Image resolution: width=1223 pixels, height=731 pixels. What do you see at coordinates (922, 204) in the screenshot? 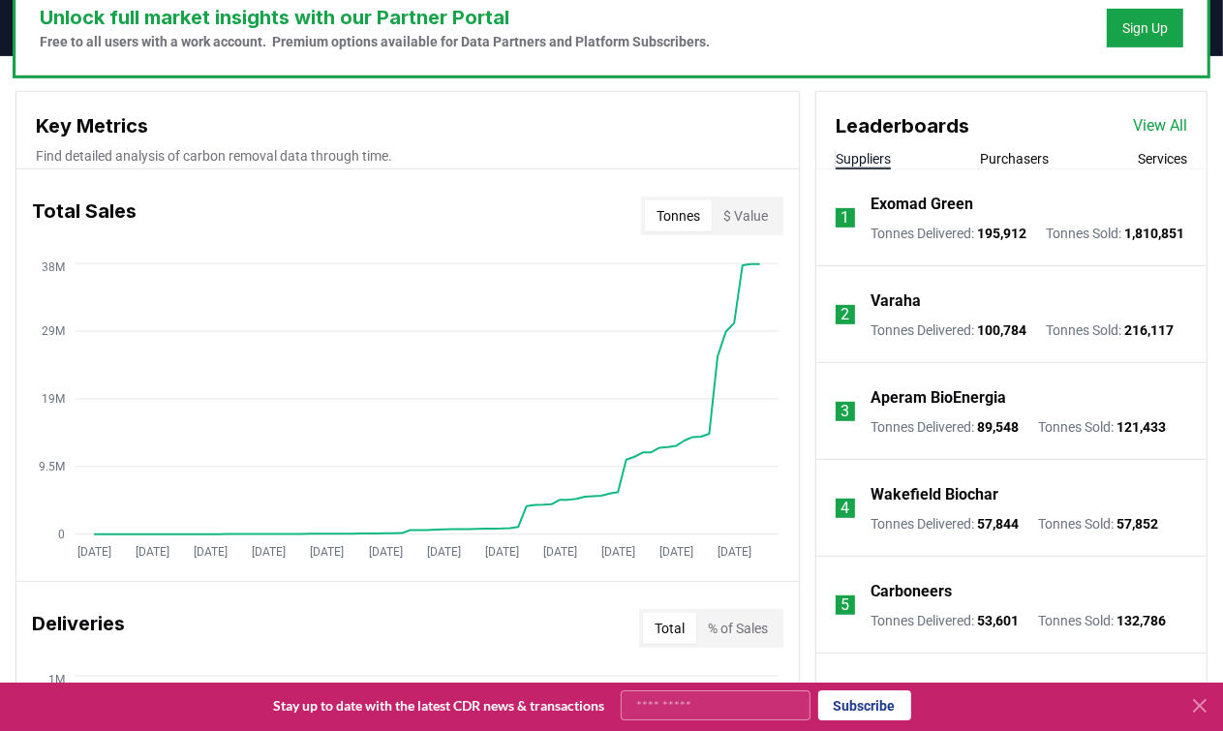
I see `a: Exomad Green` at bounding box center [922, 204].